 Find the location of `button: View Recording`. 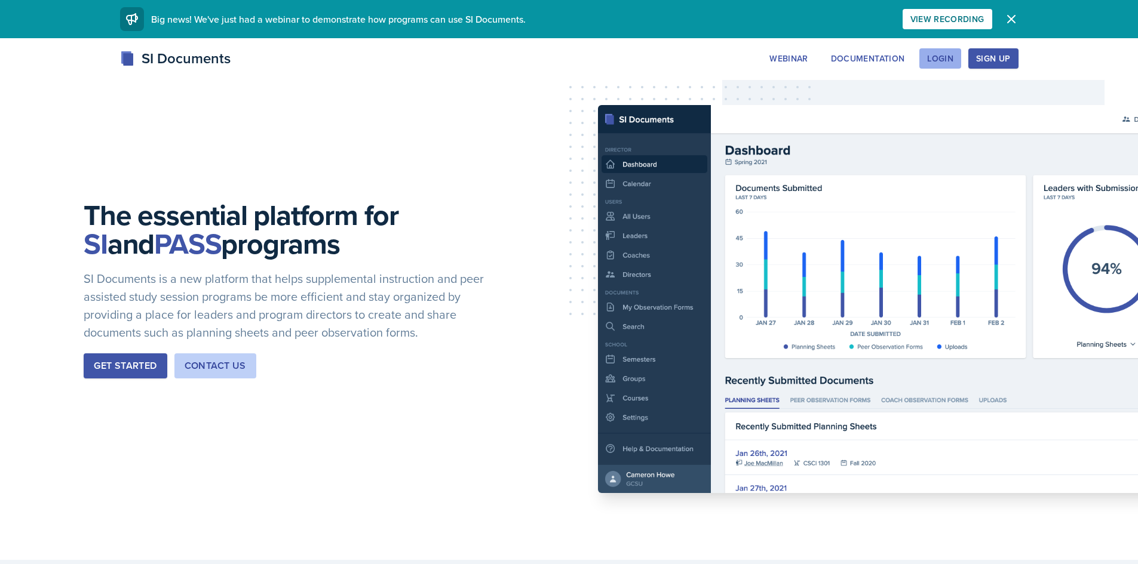

button: View Recording is located at coordinates (947, 19).